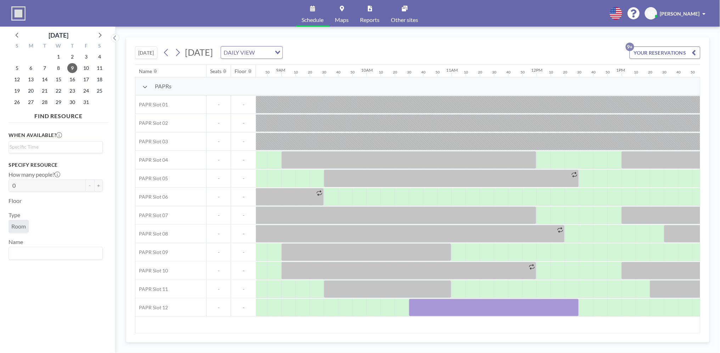  What do you see at coordinates (14, 215) in the screenshot?
I see `label: Type` at bounding box center [14, 215].